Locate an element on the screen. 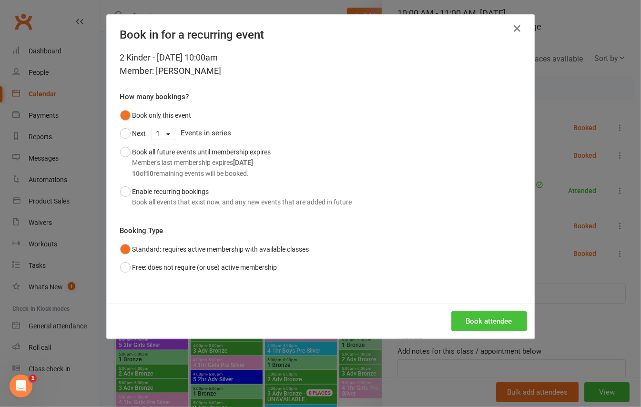  label: How many bookings? is located at coordinates (154, 97).